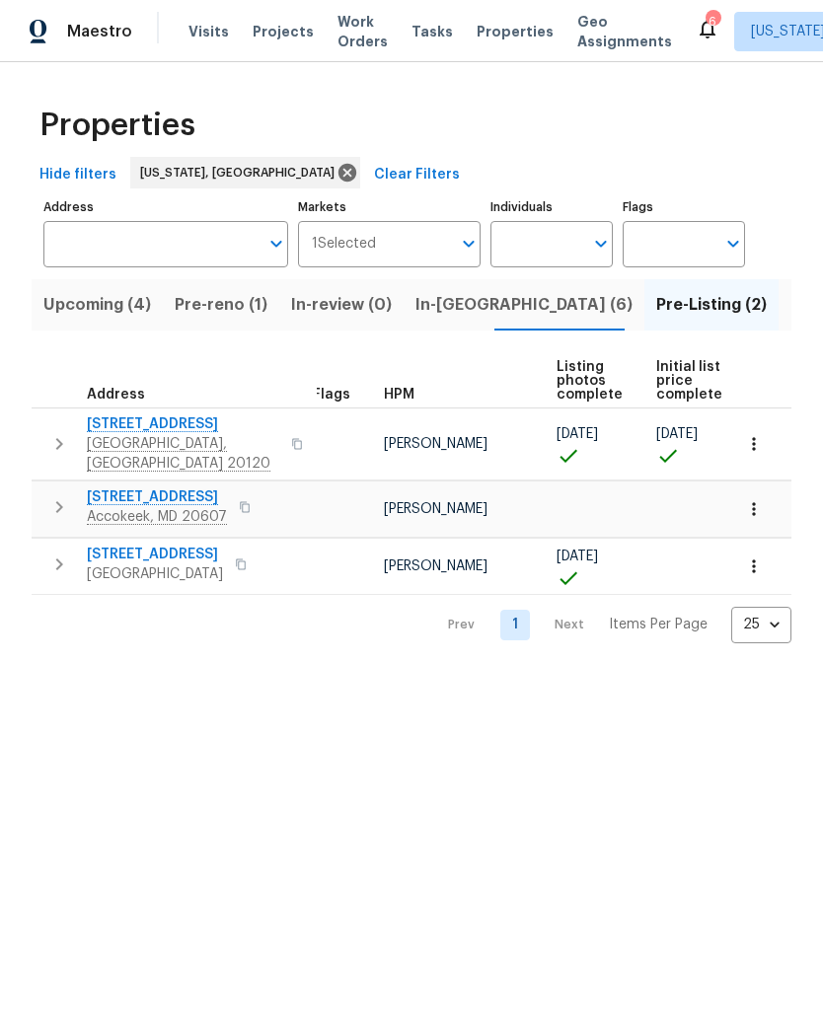 The image size is (823, 1031). What do you see at coordinates (78, 175) in the screenshot?
I see `span: Hide filters` at bounding box center [78, 175].